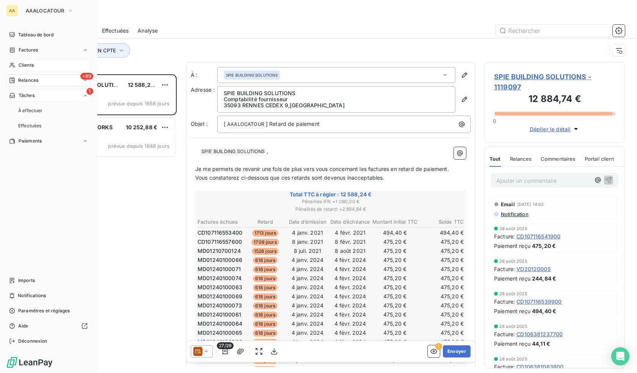 The width and height of the screenshot is (637, 373). Describe the element at coordinates (107, 224) in the screenshot. I see `div: grid` at that location.